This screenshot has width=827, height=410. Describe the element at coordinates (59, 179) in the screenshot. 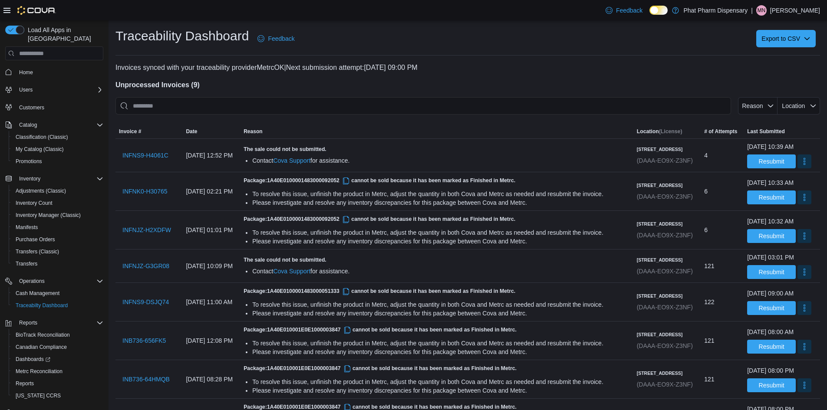

I see `span: Inventory` at that location.